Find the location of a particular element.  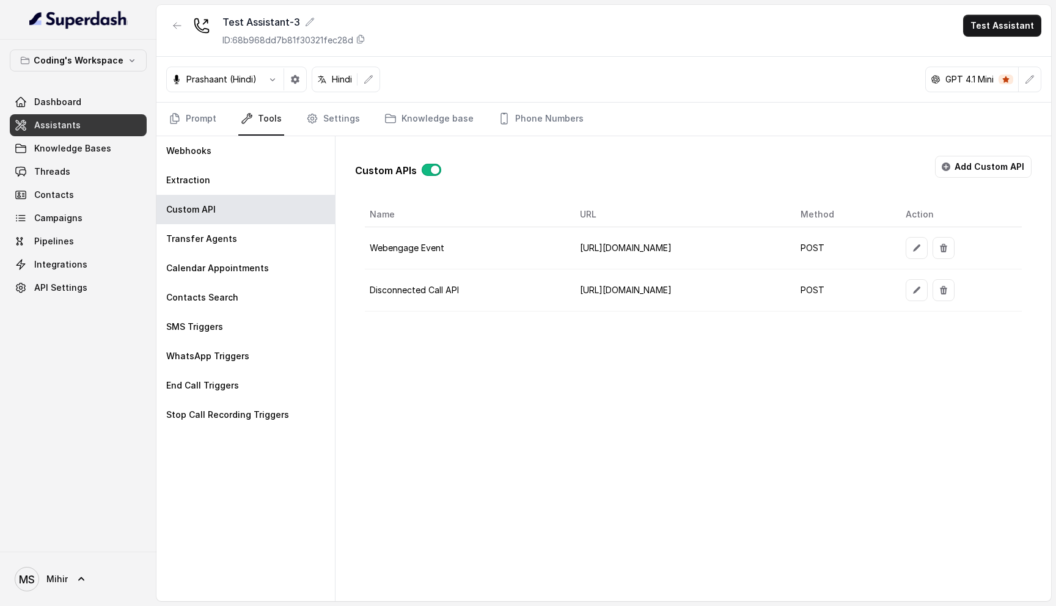

span: API Settings is located at coordinates (60, 288).